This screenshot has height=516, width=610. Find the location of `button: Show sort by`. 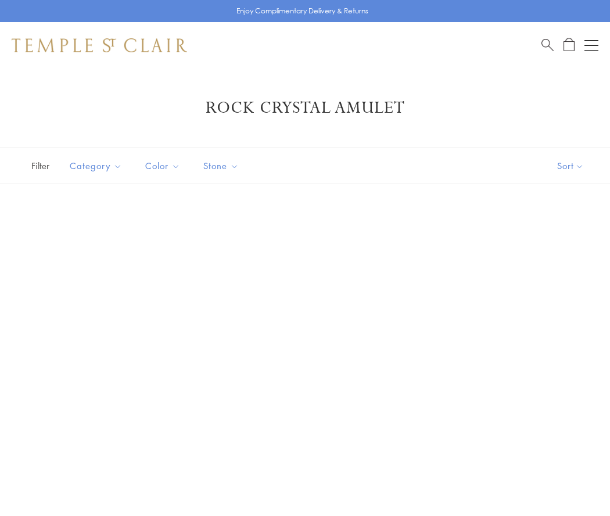

button: Show sort by is located at coordinates (571, 166).